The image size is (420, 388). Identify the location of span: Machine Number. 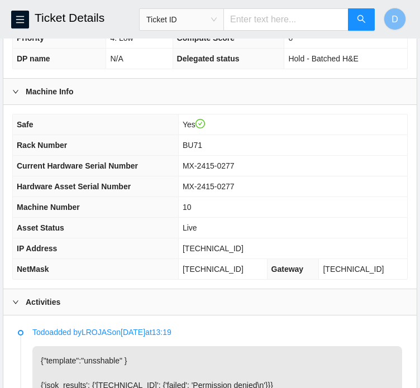
(48, 207).